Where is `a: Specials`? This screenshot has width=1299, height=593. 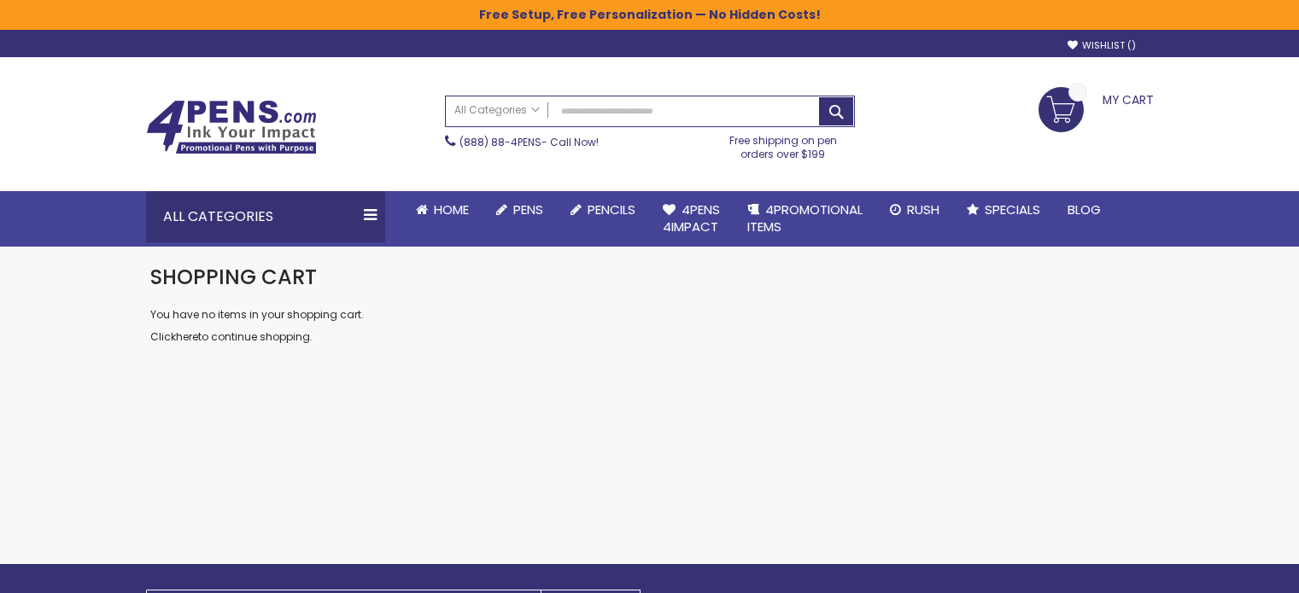 a: Specials is located at coordinates (1003, 210).